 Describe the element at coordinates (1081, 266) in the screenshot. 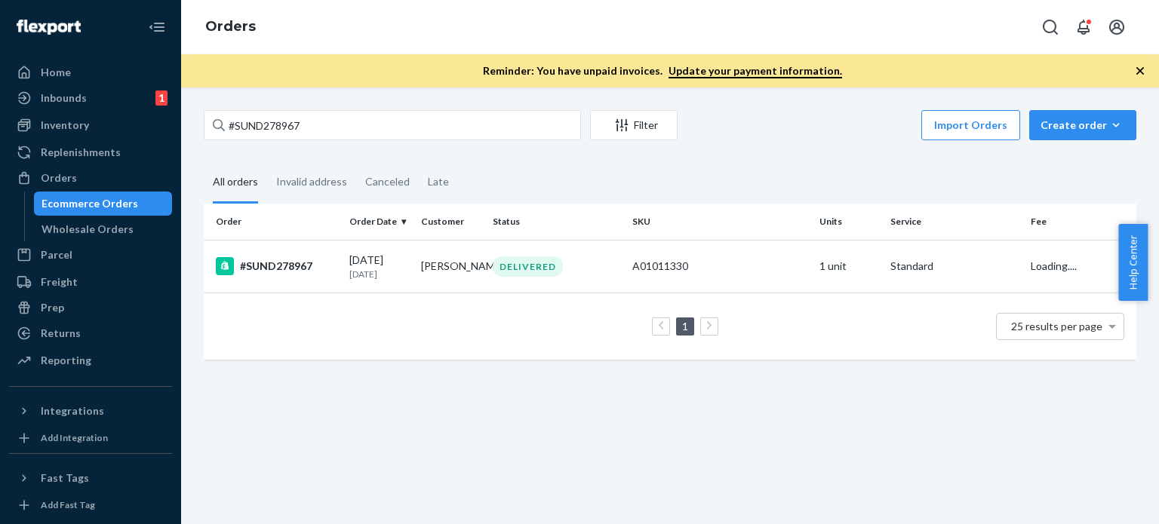

I see `td: Loading....` at that location.